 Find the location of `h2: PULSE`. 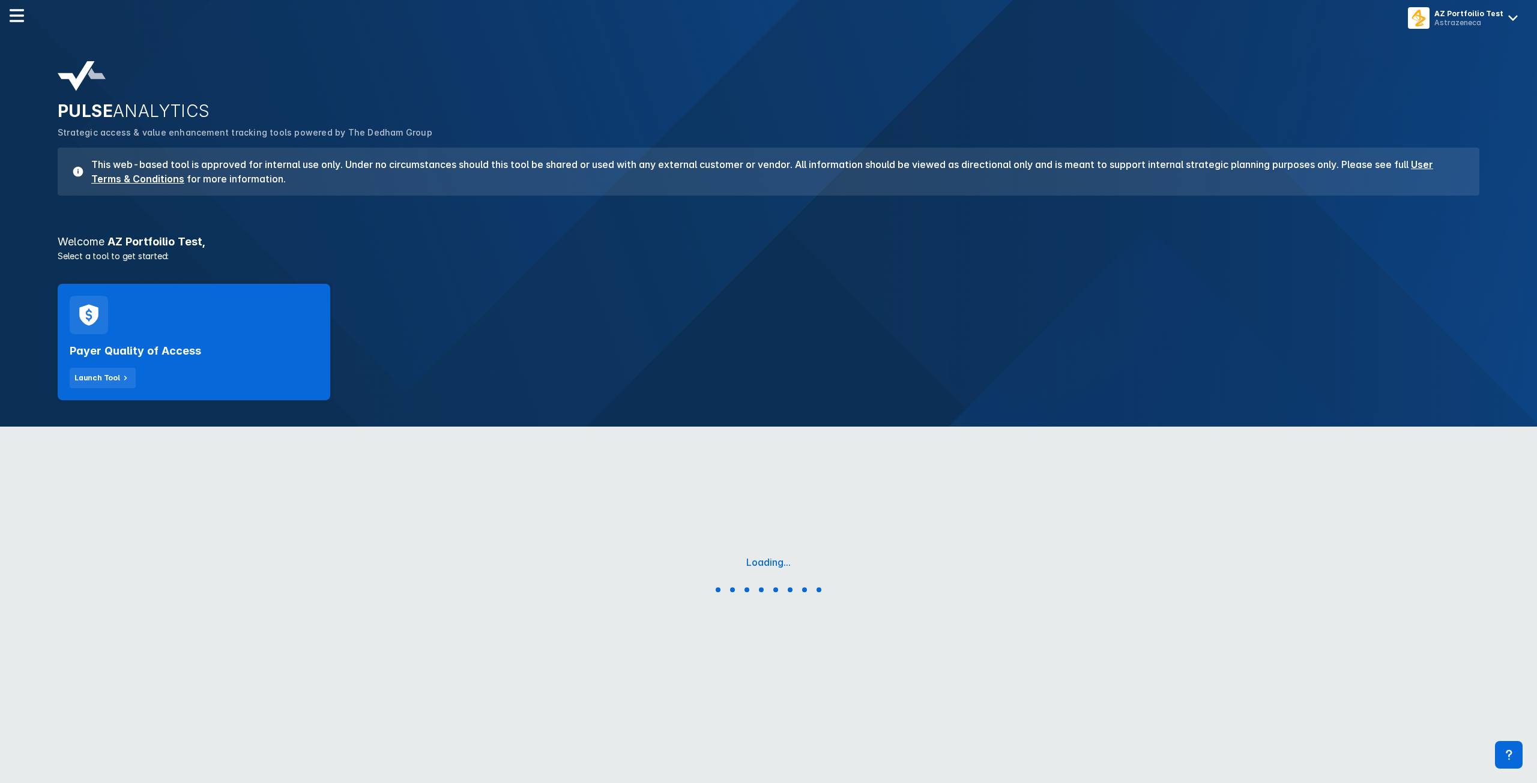

h2: PULSE is located at coordinates (768, 111).